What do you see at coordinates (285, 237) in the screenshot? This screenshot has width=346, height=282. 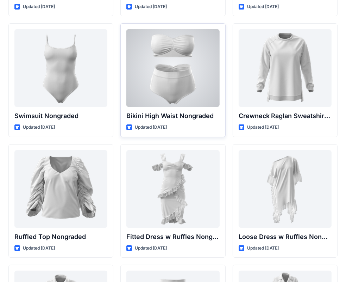 I see `p: Loose Dress w Ruffles Nongraded` at bounding box center [285, 237].